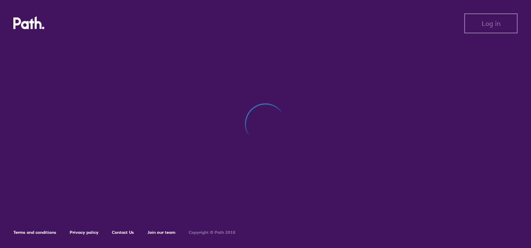 Image resolution: width=531 pixels, height=248 pixels. Describe the element at coordinates (491, 23) in the screenshot. I see `button: Log in` at that location.